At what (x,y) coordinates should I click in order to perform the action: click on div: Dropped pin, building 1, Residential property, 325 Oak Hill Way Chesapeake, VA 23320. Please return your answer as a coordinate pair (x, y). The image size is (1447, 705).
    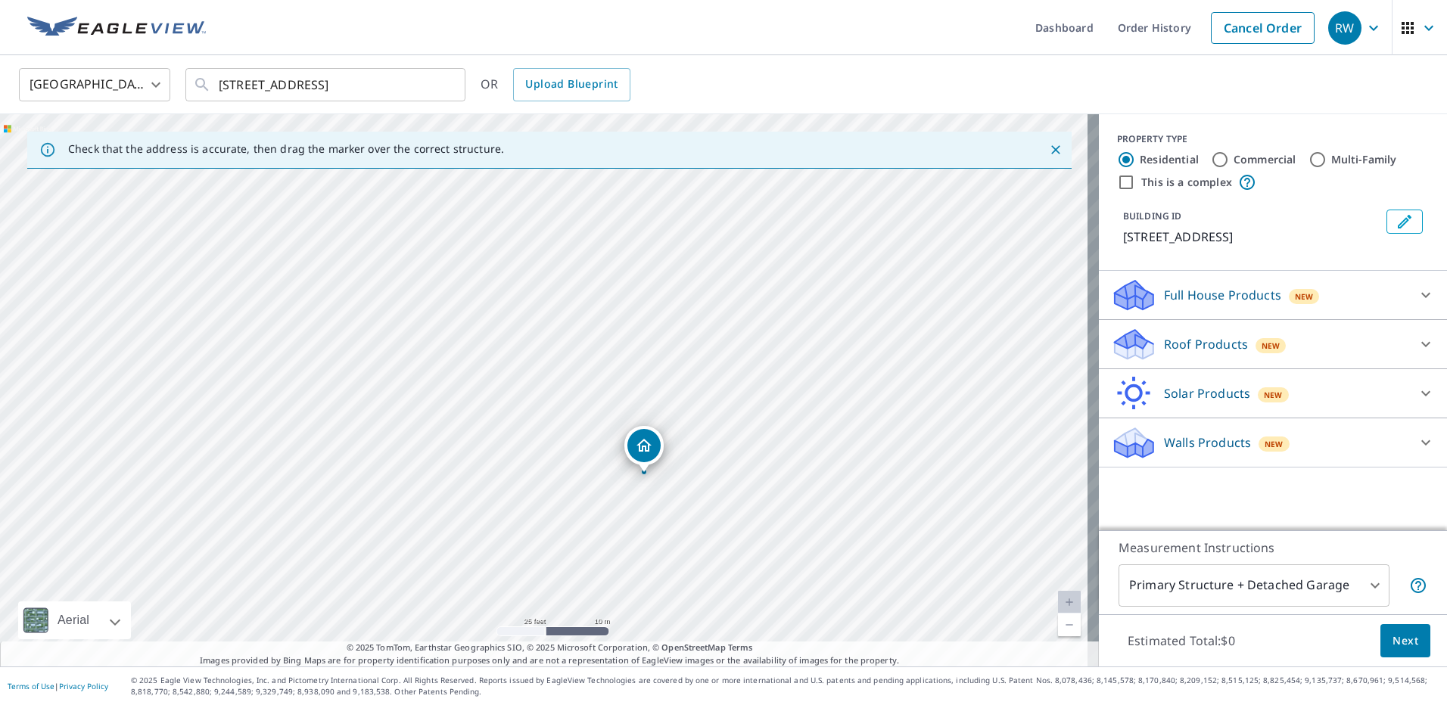
    Looking at the image, I should click on (644, 450).